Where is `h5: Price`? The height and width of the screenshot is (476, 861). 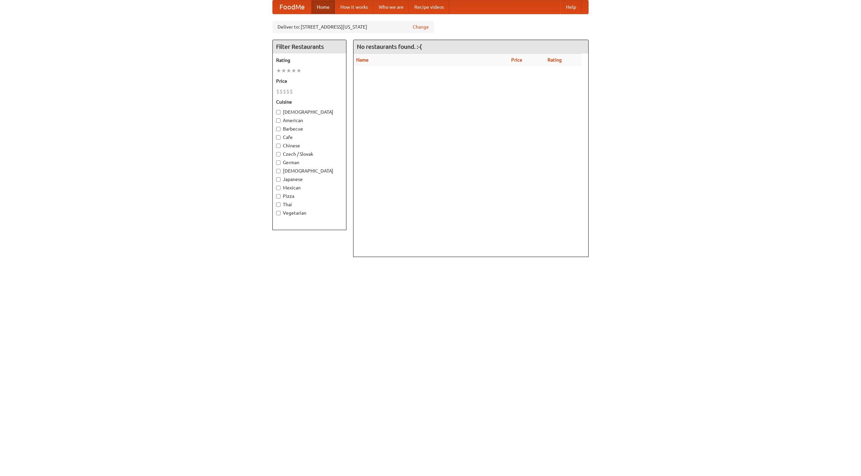
h5: Price is located at coordinates (309, 81).